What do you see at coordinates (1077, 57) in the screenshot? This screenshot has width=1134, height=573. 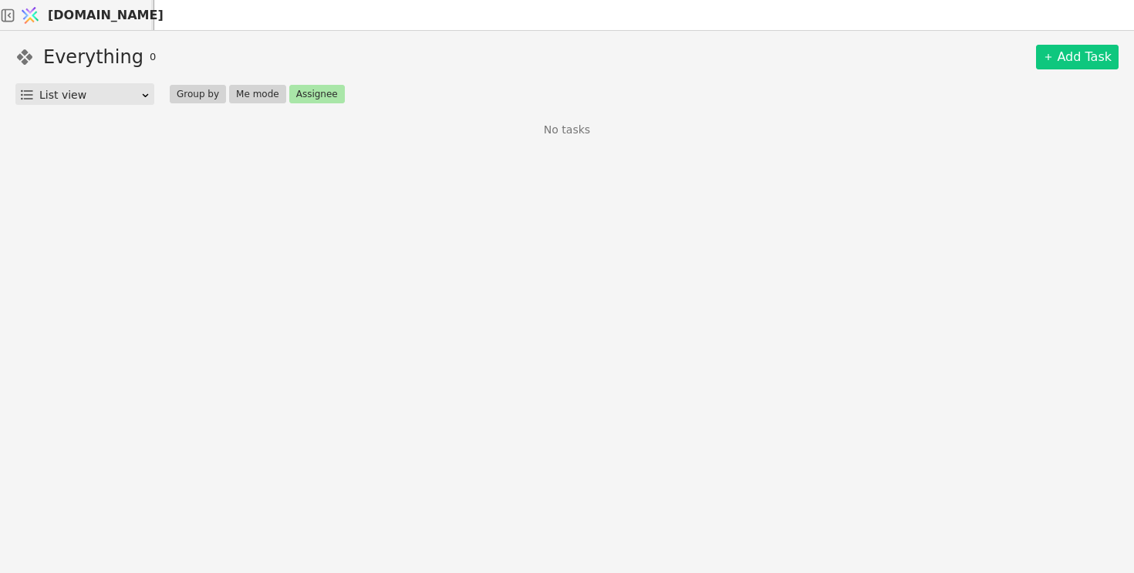 I see `a: Add Task` at bounding box center [1077, 57].